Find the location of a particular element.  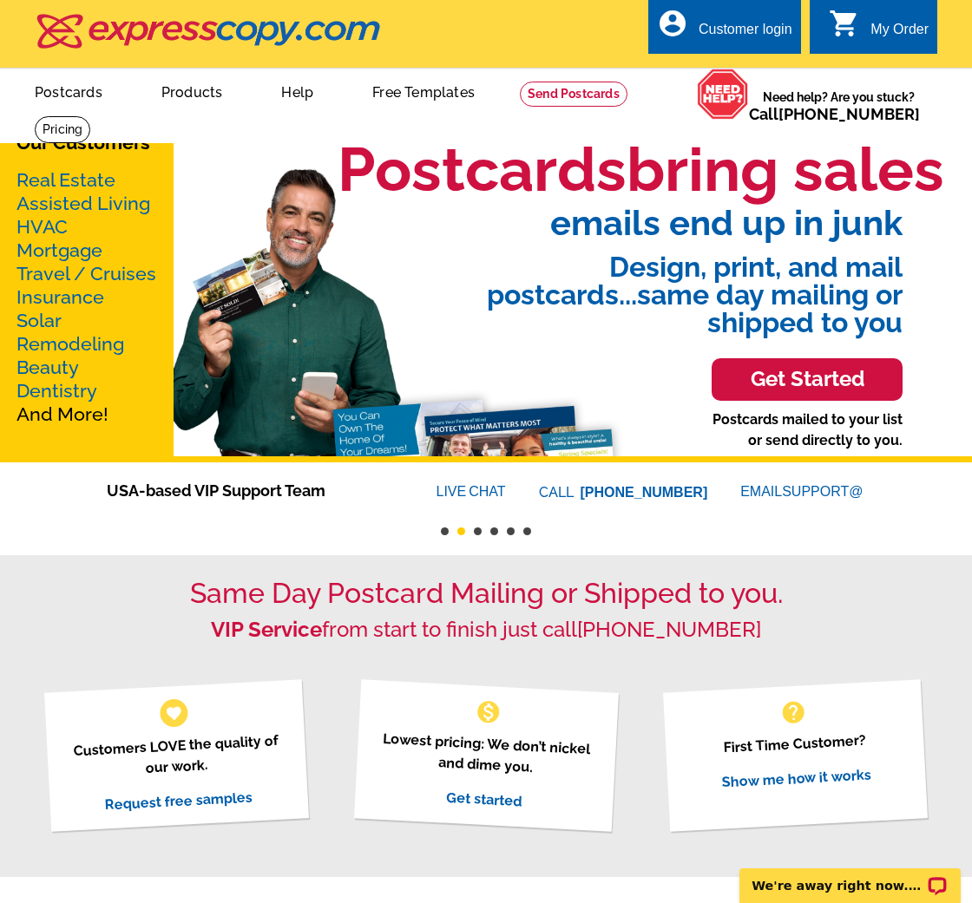

div: Customer login is located at coordinates (745, 34).